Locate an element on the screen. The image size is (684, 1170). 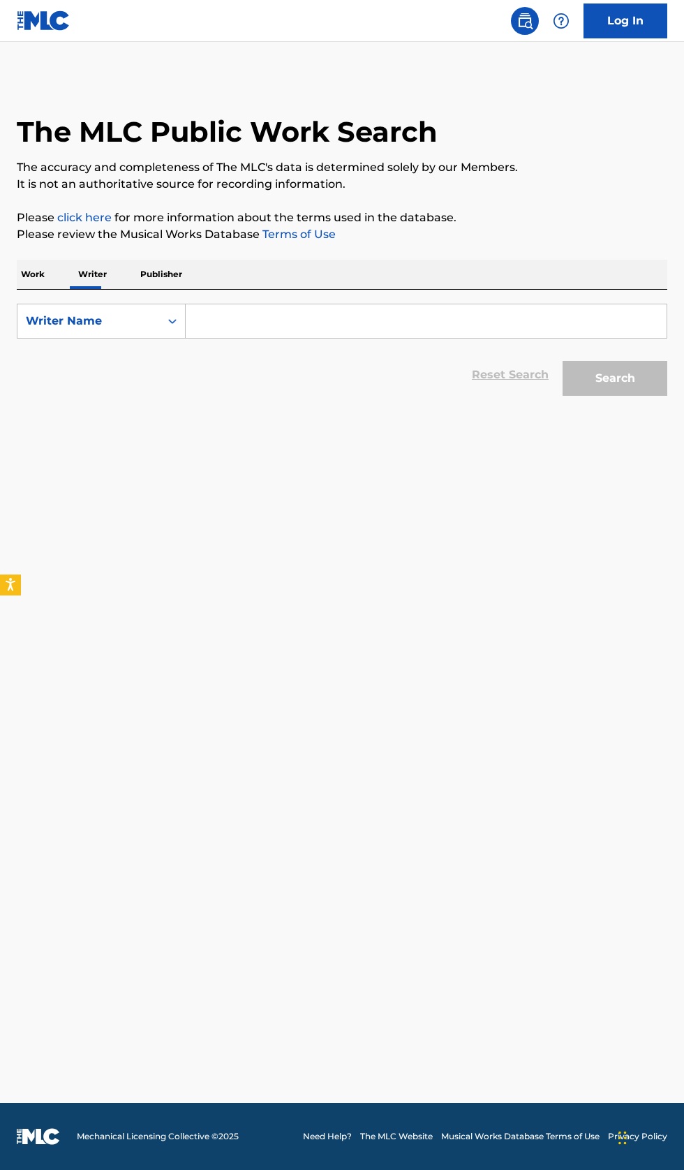
a: Terms of Use is located at coordinates (297, 234).